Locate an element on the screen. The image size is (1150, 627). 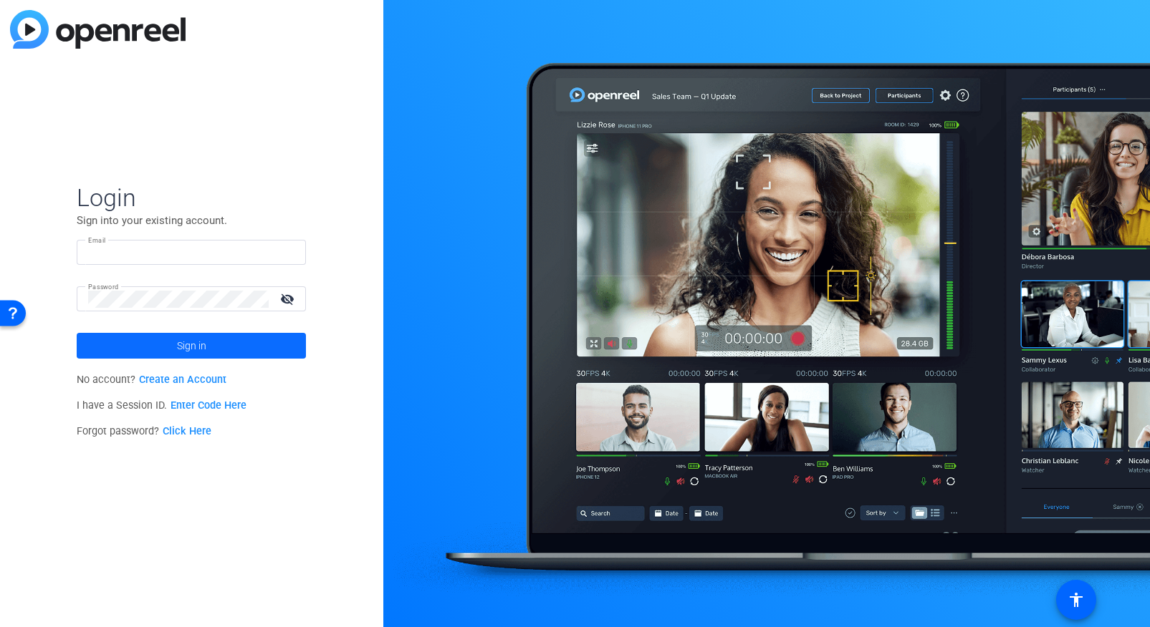
mat-icon: visibility_off is located at coordinates (289, 299).